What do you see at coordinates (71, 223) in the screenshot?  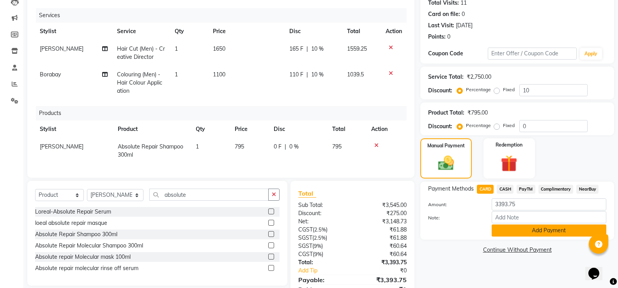 I see `div: loeal absolute repair masque` at bounding box center [71, 223].